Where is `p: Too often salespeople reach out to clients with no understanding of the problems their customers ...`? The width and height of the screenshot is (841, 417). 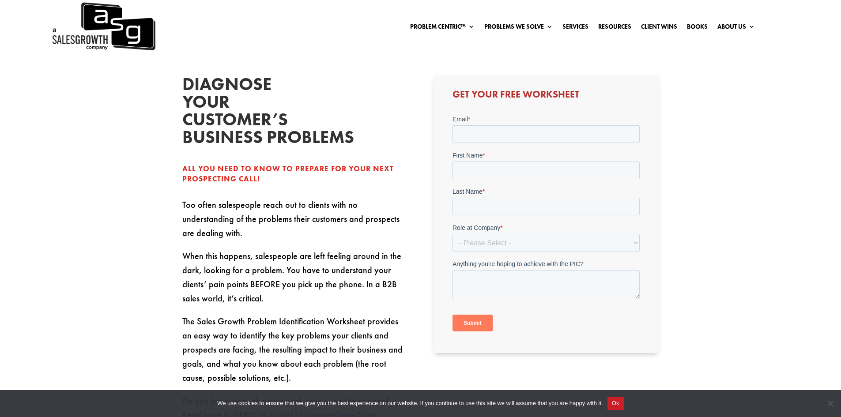
p: Too often salespeople reach out to clients with no understanding of the problems their customers ... is located at coordinates (295, 223).